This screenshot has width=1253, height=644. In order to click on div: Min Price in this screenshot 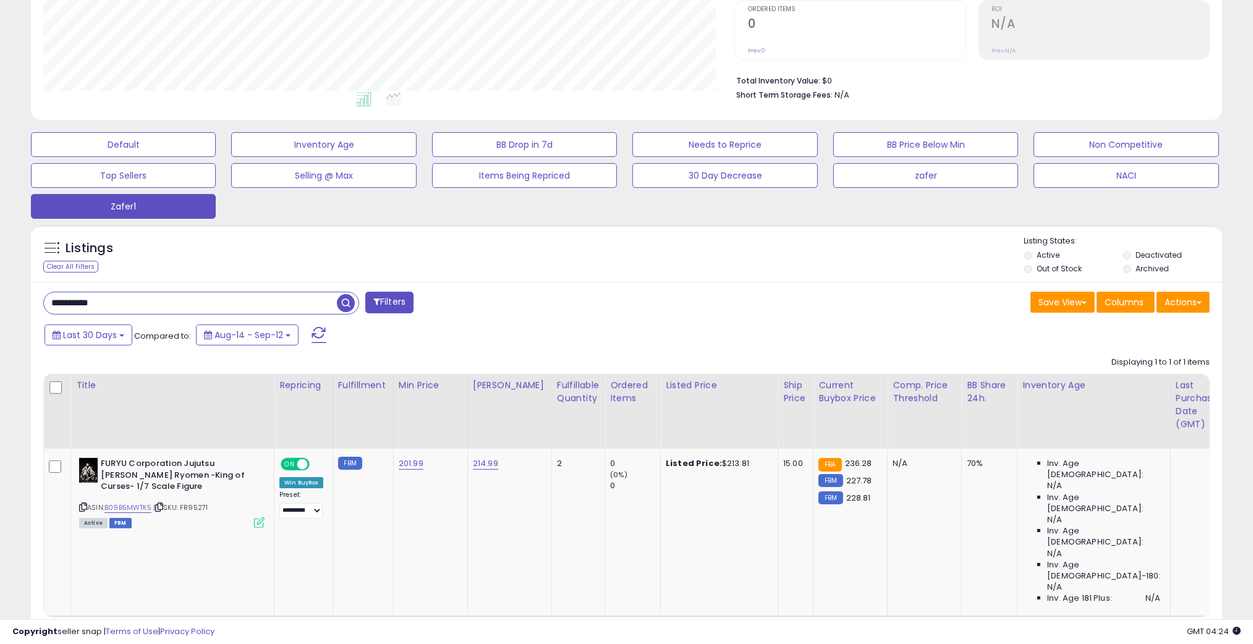, I will do `click(430, 385)`.